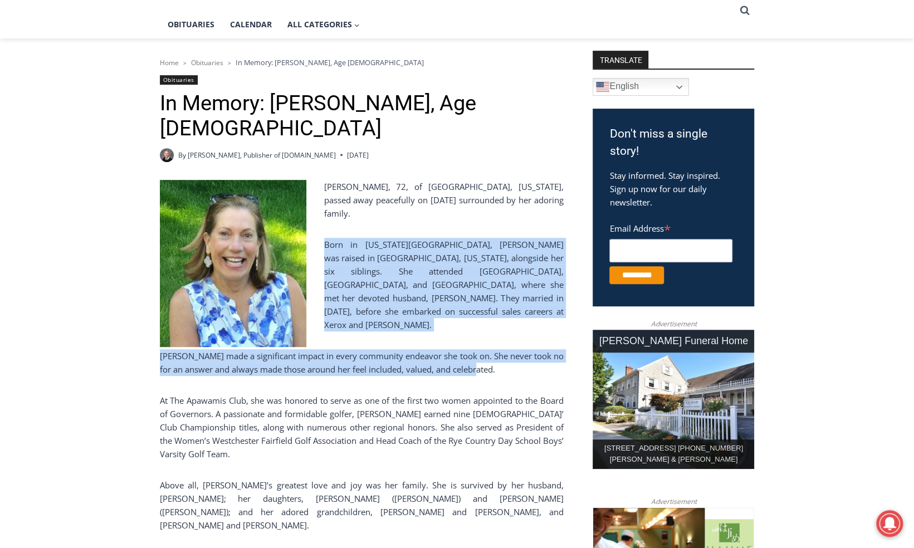  I want to click on button: Child menu of All Categories, so click(324, 25).